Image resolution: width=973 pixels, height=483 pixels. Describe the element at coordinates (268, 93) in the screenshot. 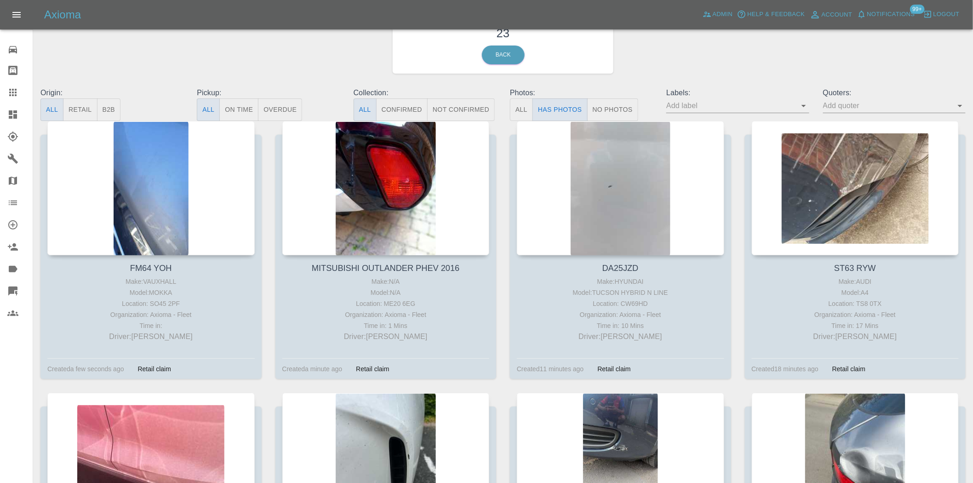

I see `p: Pickup:` at that location.